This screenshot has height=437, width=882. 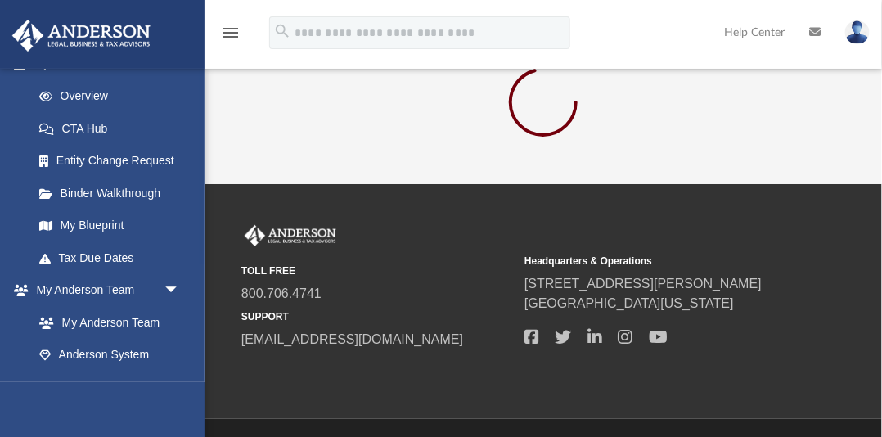 I want to click on img: User Pic, so click(x=858, y=32).